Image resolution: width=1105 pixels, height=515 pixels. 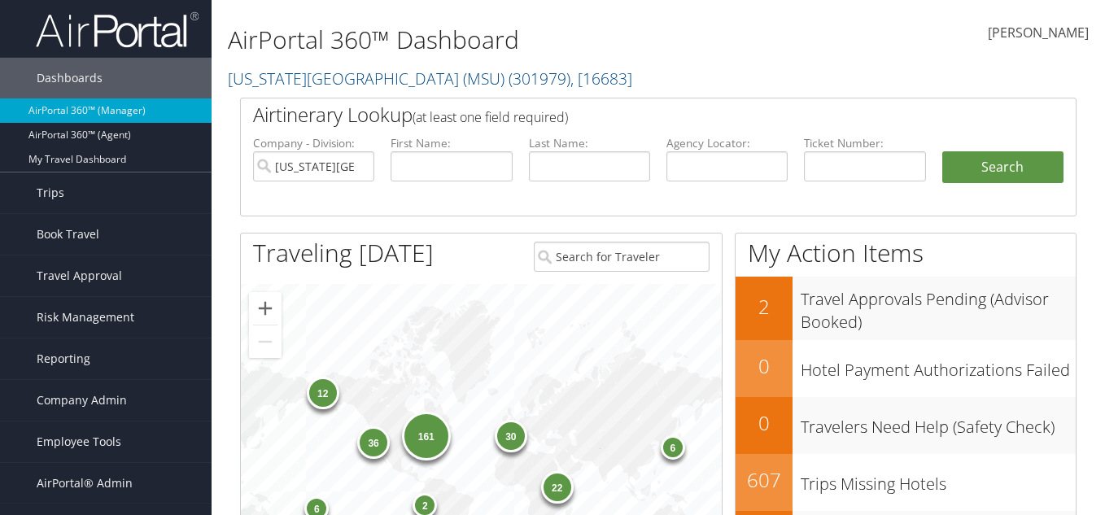 What do you see at coordinates (373, 442) in the screenshot?
I see `div: 36` at bounding box center [373, 442].